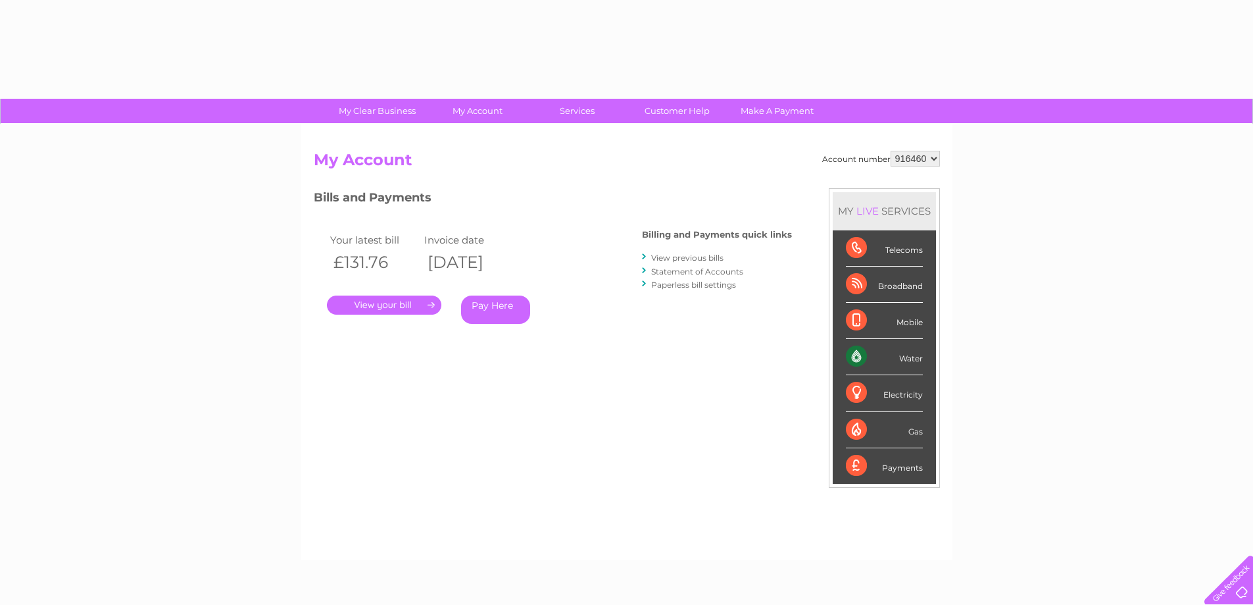 The width and height of the screenshot is (1253, 605). I want to click on div: Broadband, so click(884, 284).